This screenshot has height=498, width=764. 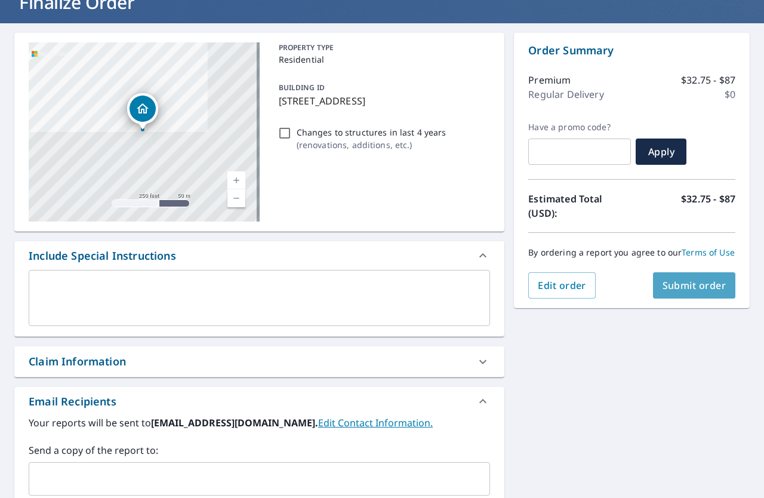 What do you see at coordinates (579, 127) in the screenshot?
I see `label: Have a promo code?` at bounding box center [579, 127].